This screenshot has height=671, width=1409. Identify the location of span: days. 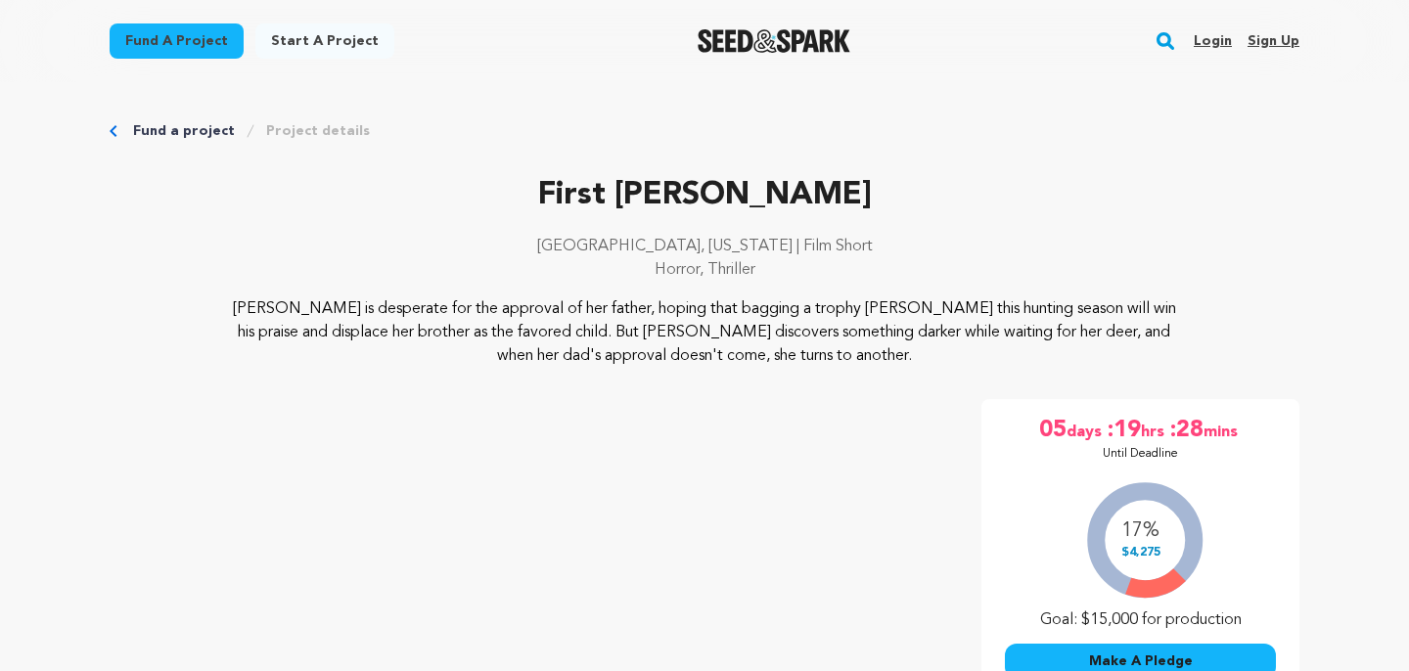
(1086, 431).